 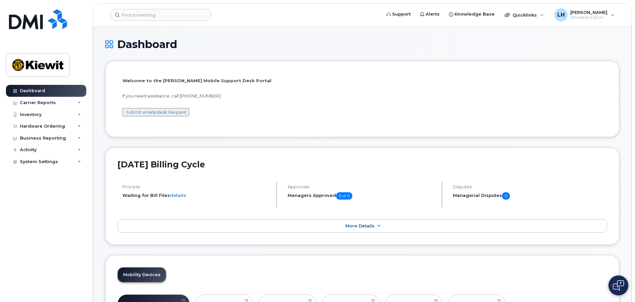 I want to click on a: details, so click(x=178, y=195).